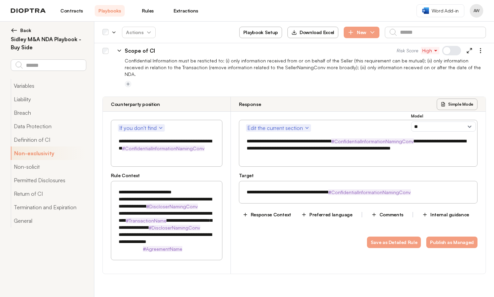  I want to click on button: Internal guidance, so click(446, 214).